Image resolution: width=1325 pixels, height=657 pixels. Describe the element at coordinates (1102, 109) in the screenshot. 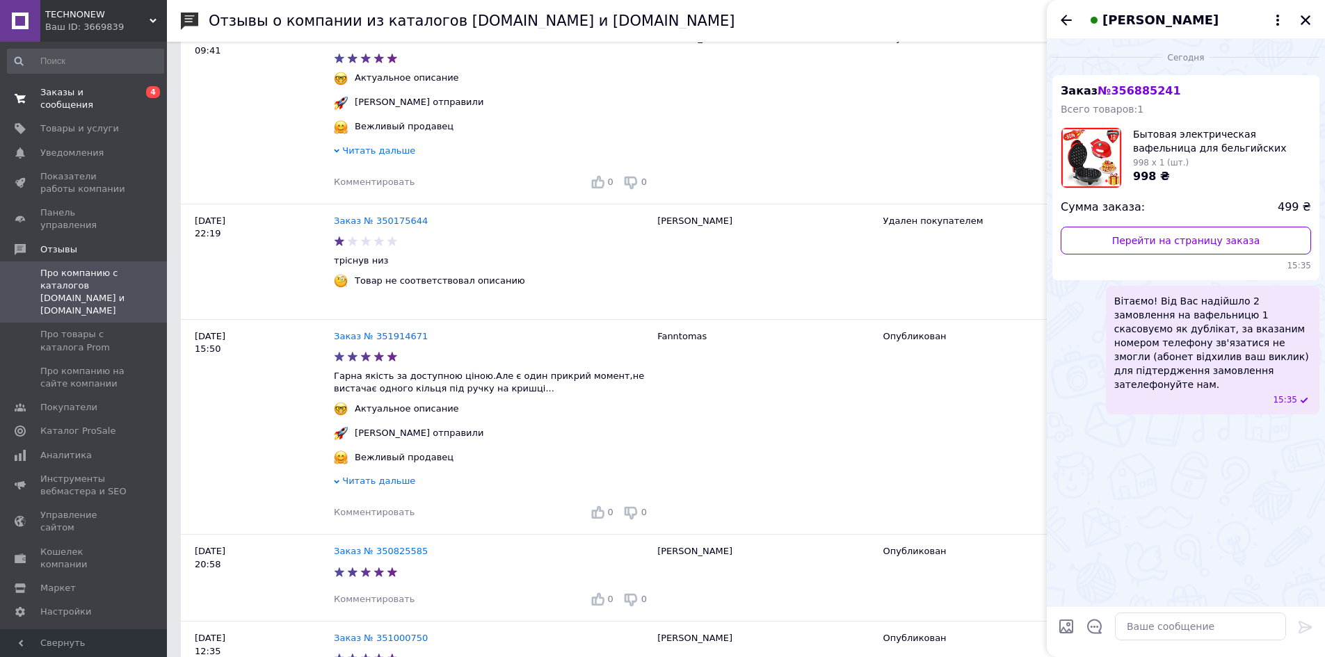

I see `span: Всего товаров: 1` at that location.